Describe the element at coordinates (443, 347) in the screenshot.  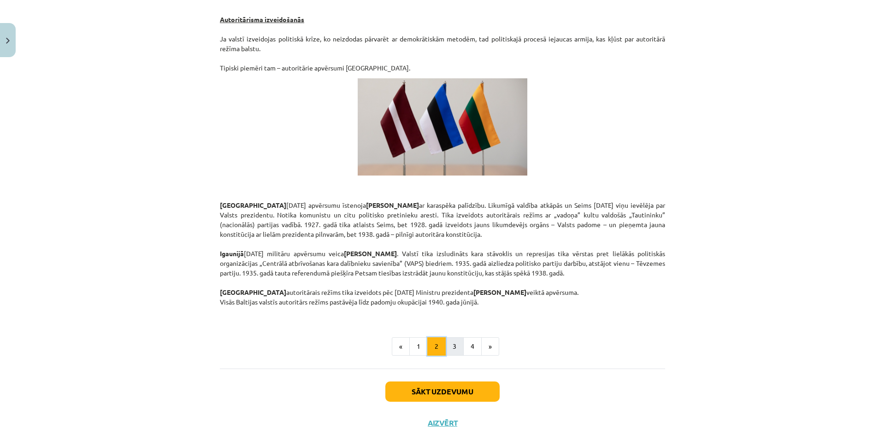
I see `nav: Page navigation example` at that location.